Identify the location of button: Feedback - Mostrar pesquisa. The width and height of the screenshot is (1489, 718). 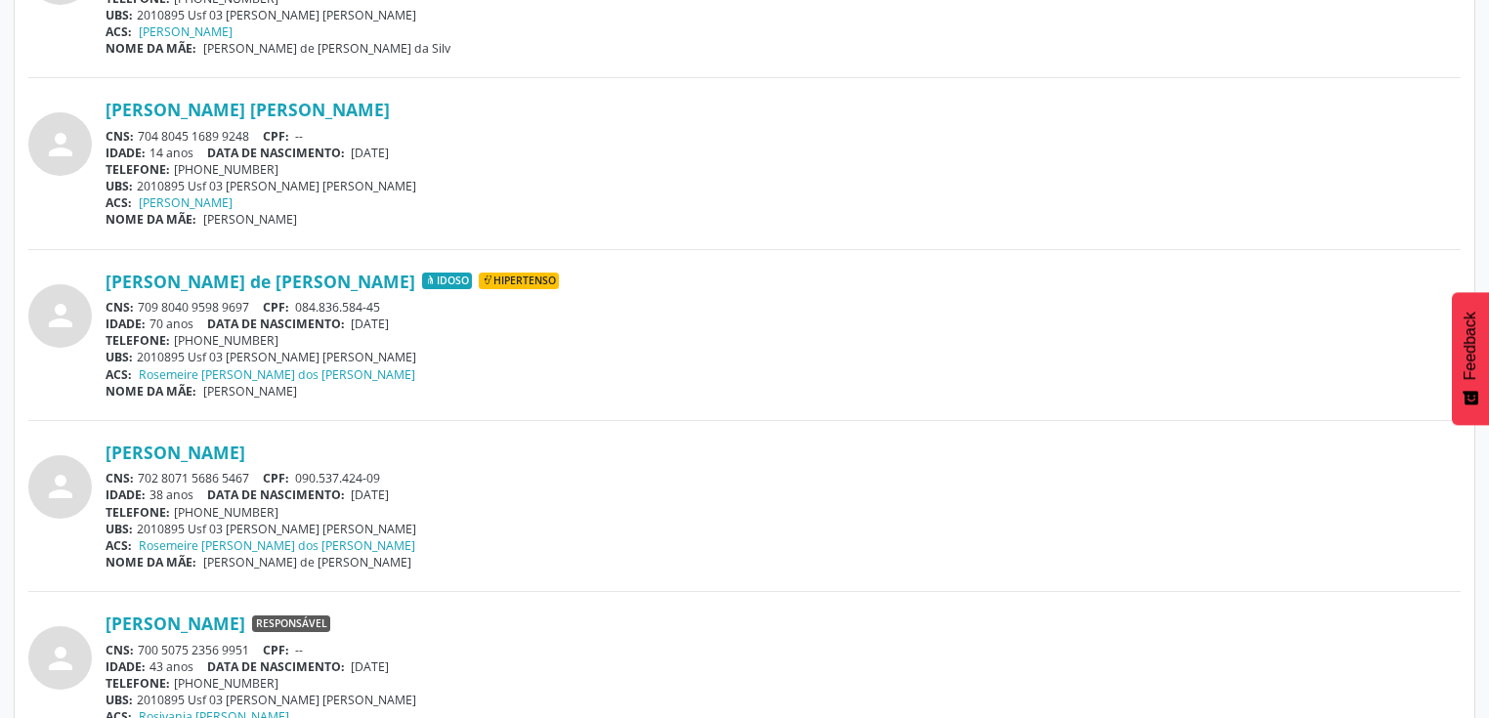
(1471, 359).